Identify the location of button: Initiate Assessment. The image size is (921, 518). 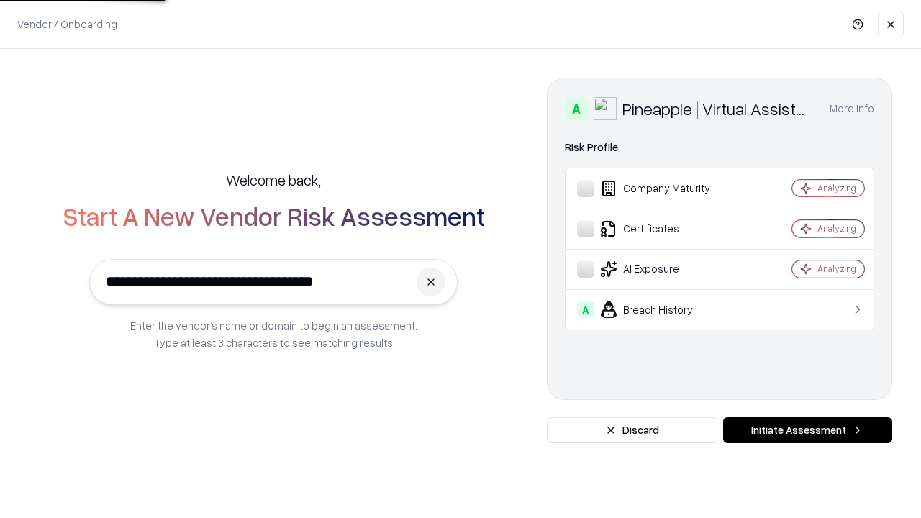
(807, 430).